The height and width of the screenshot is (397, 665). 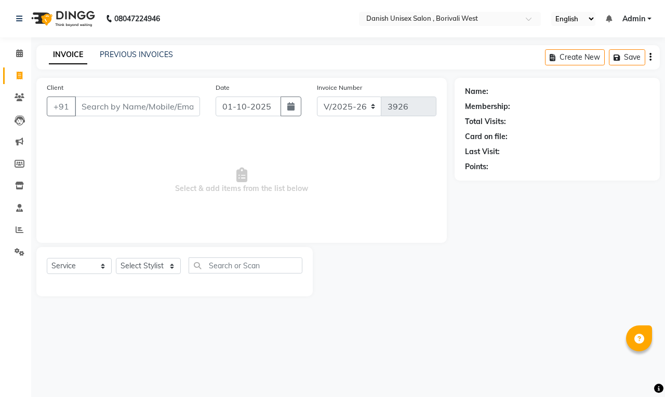 What do you see at coordinates (61, 107) in the screenshot?
I see `button: +91` at bounding box center [61, 107].